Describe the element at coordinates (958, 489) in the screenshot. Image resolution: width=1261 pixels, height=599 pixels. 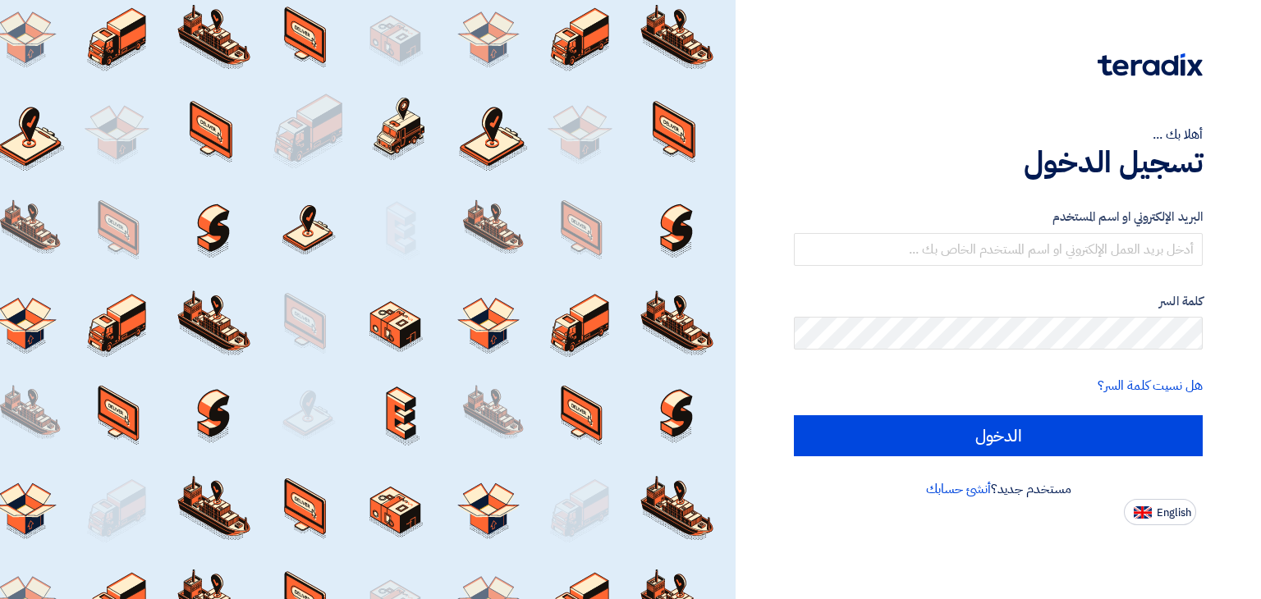
I see `a: أنشئ حسابك` at that location.